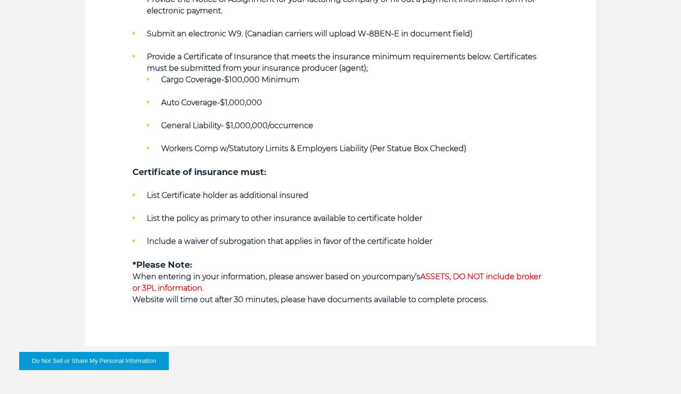  I want to click on strong: When entering in your information, please answer based on your, so click(256, 277).